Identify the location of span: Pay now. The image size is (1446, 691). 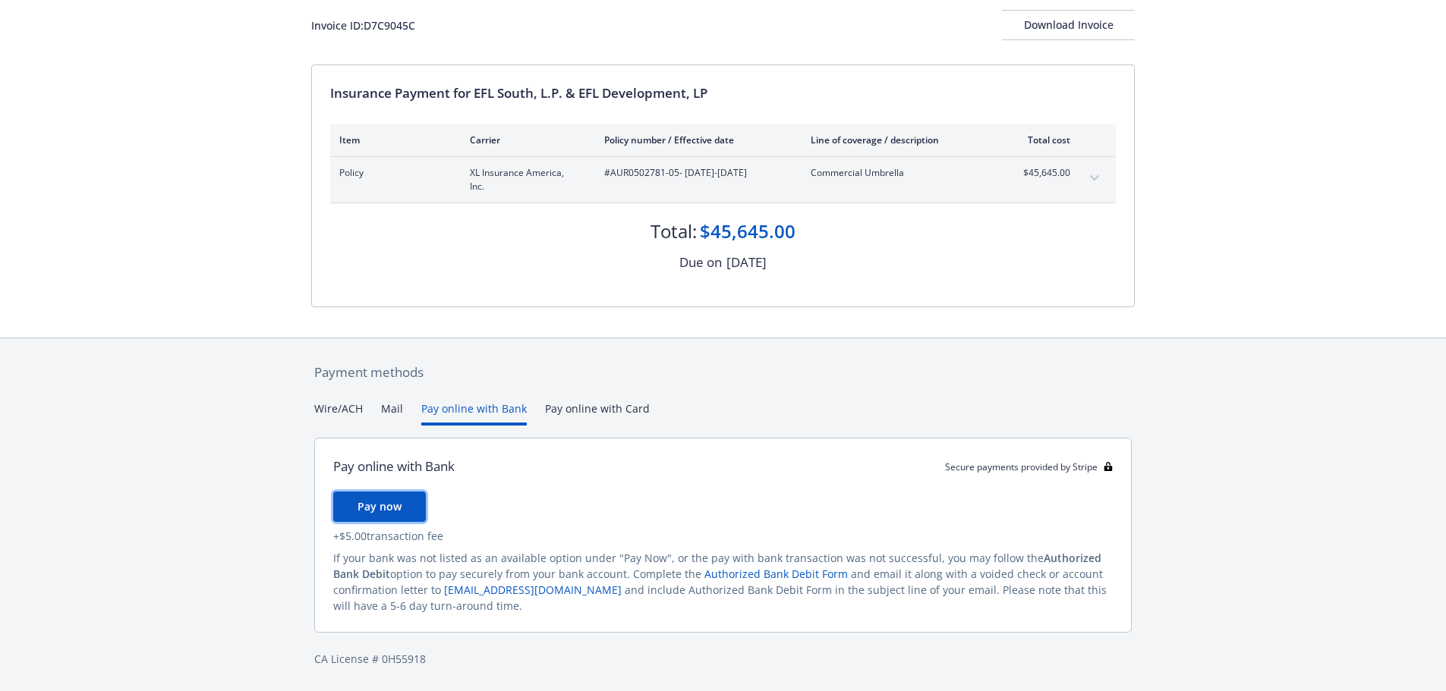
(379, 506).